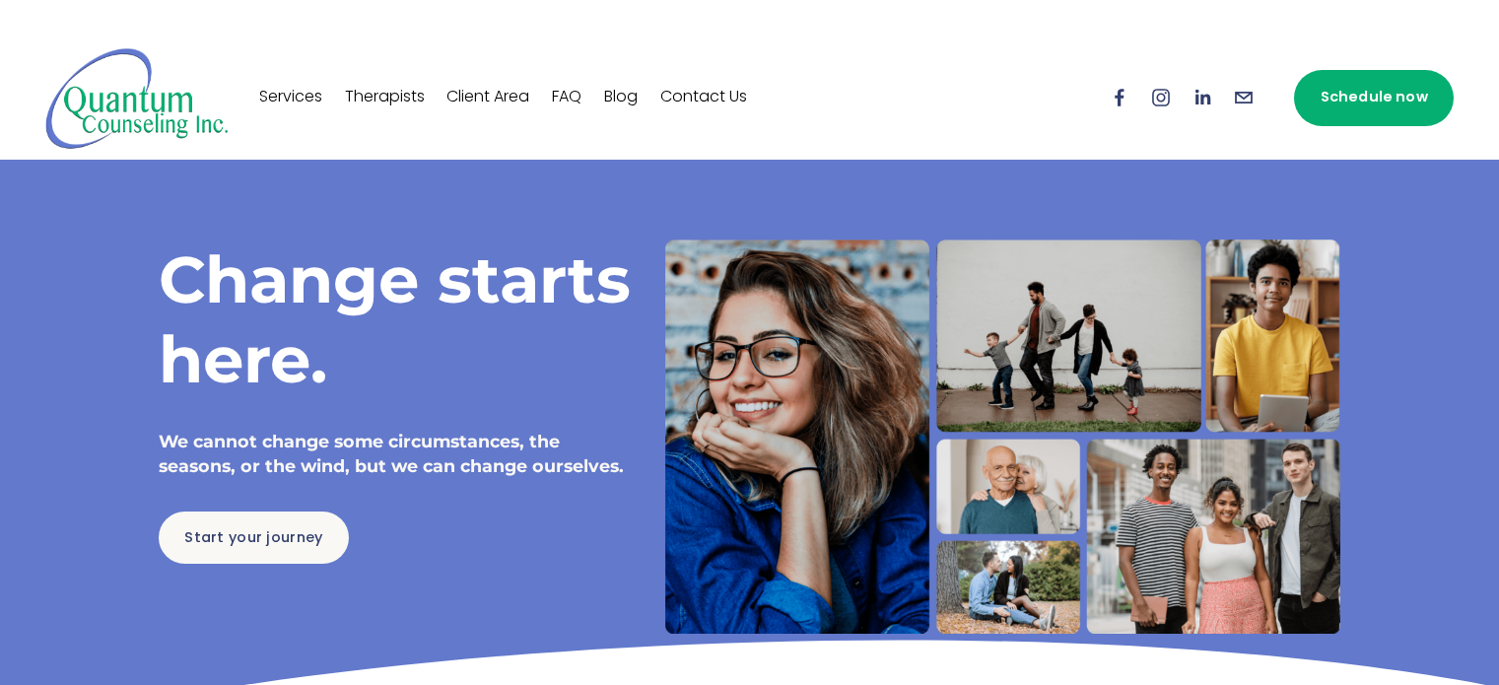 The height and width of the screenshot is (685, 1499). What do you see at coordinates (1202, 98) in the screenshot?
I see `a: LinkedIn` at bounding box center [1202, 98].